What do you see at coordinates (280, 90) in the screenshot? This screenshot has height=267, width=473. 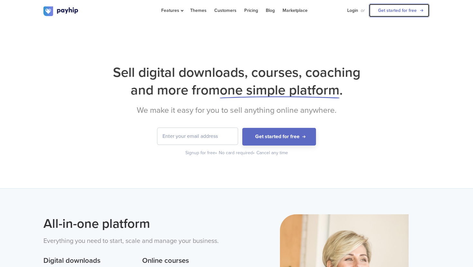 I see `span: one simple platform` at bounding box center [280, 90].